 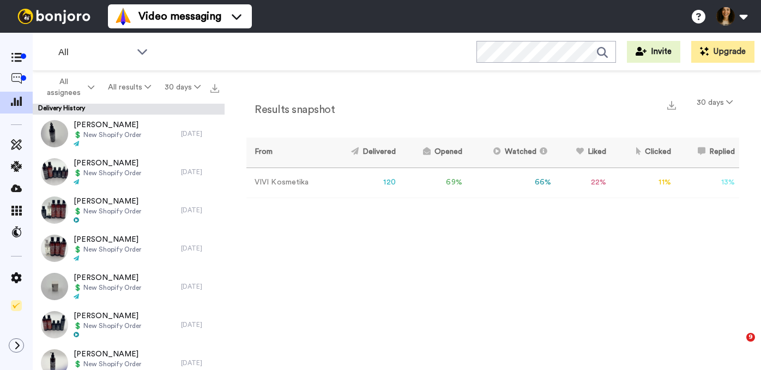 I want to click on img: 93ffb7eb-c4aa-40e9-b810-6ffbf61e01cd-thumb.jpg, so click(x=55, y=286).